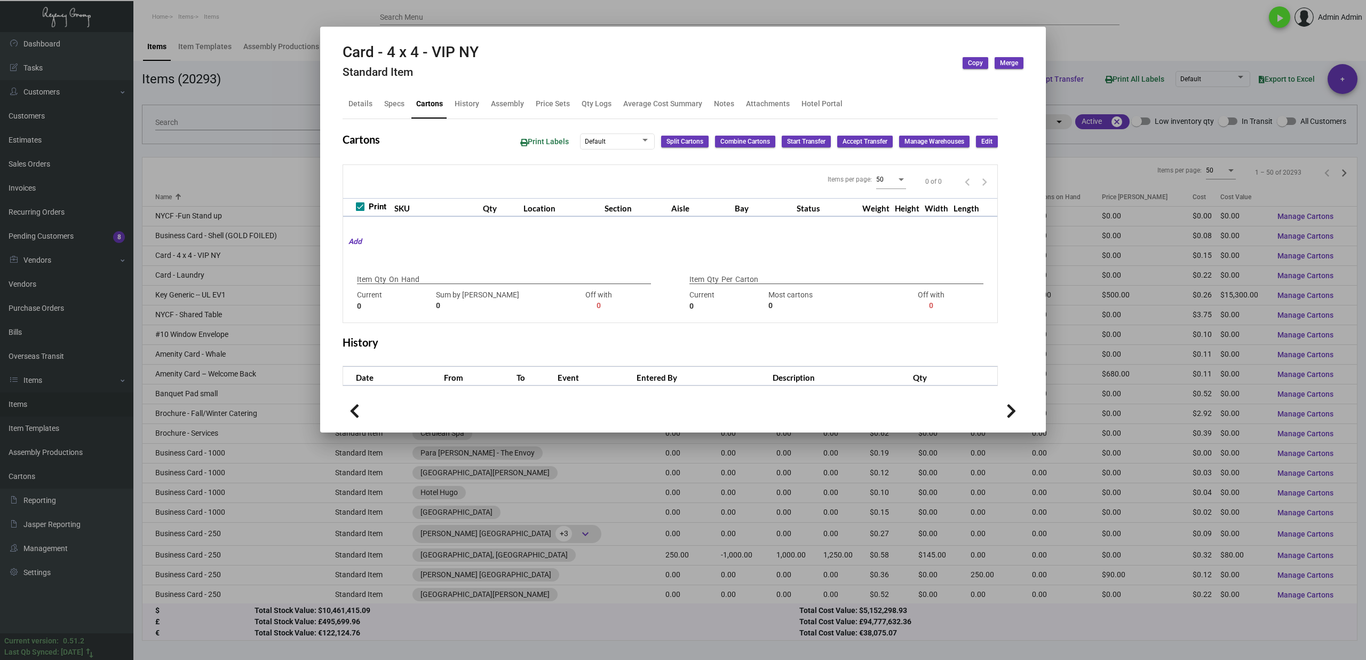 This screenshot has height=660, width=1366. What do you see at coordinates (685, 141) in the screenshot?
I see `button: Split Cartons` at bounding box center [685, 141].